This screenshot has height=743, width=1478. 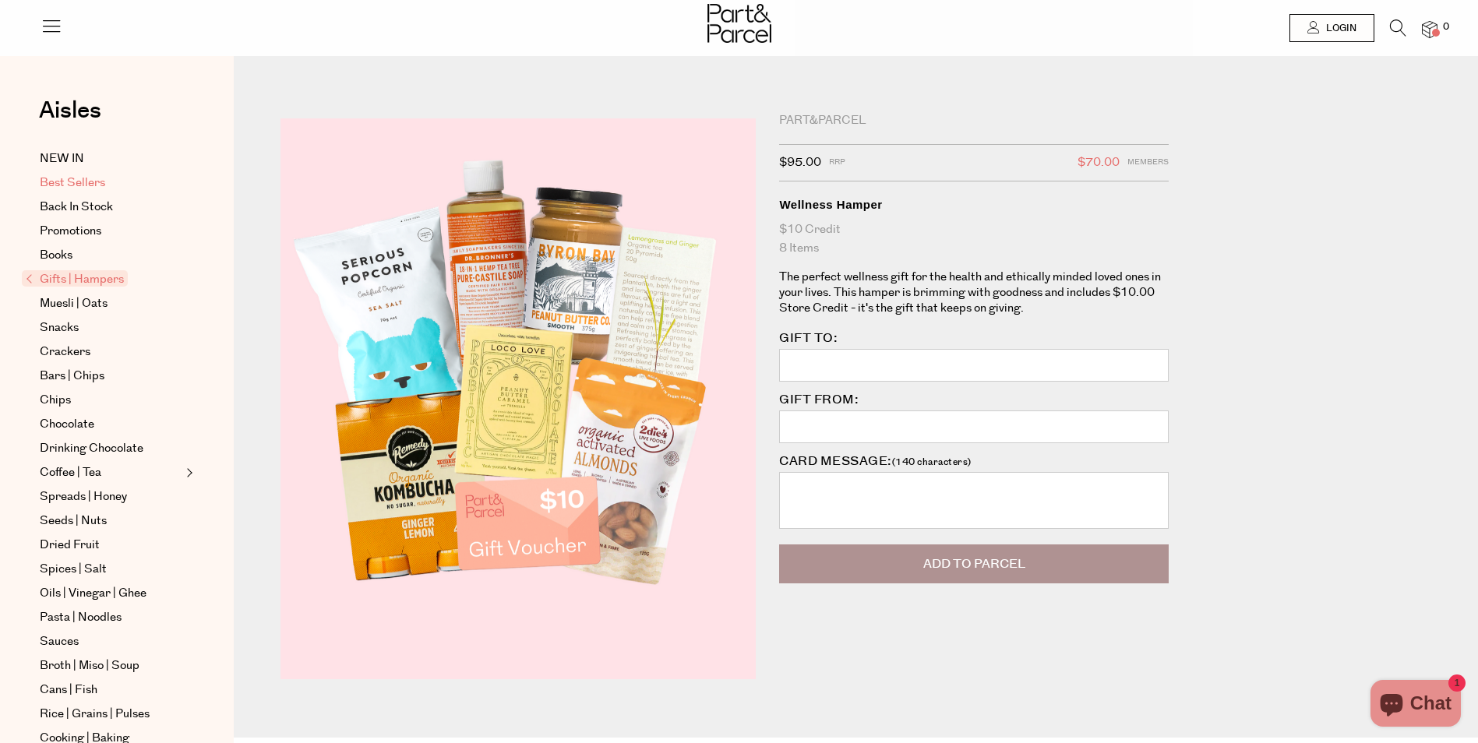 What do you see at coordinates (111, 376) in the screenshot?
I see `a: Bars | Chips` at bounding box center [111, 376].